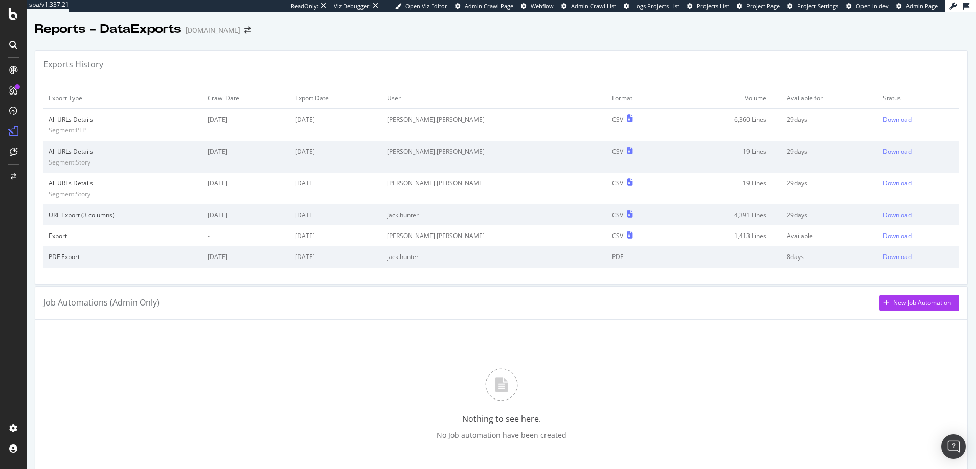 The width and height of the screenshot is (976, 469). What do you see at coordinates (594, 6) in the screenshot?
I see `span: Admin Crawl List` at bounding box center [594, 6].